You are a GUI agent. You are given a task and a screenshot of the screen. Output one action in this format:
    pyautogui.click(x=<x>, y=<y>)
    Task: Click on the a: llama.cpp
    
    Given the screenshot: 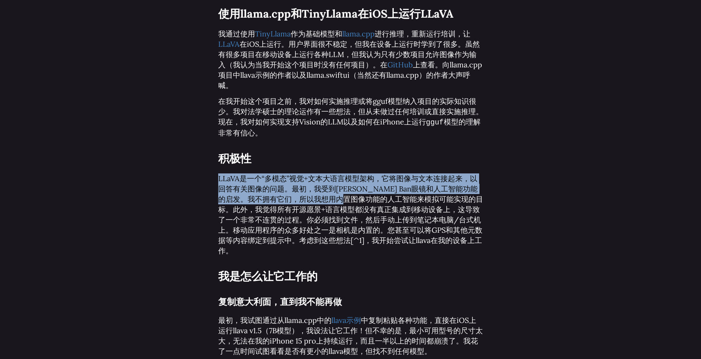 What is the action you would take?
    pyautogui.click(x=359, y=33)
    